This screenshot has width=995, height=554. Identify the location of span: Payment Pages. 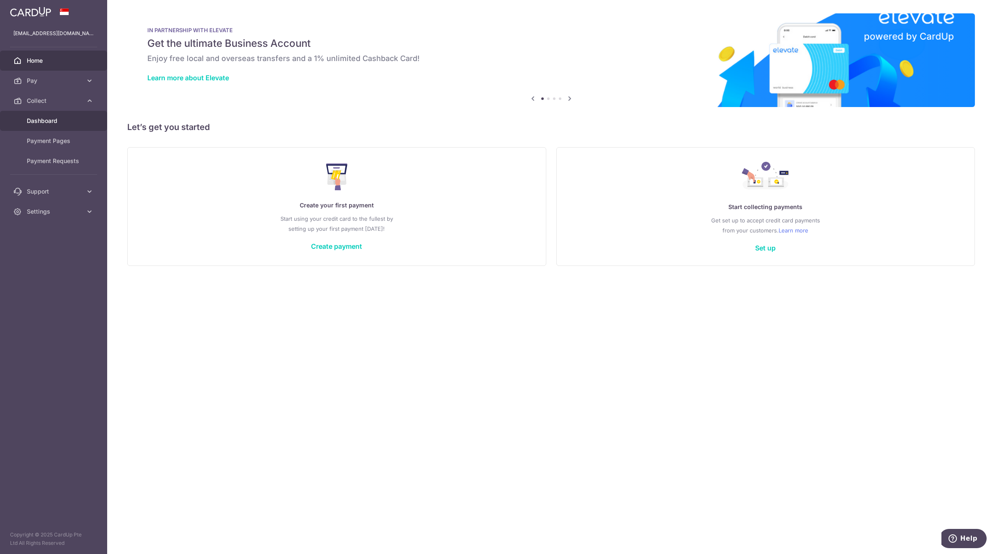
(54, 141).